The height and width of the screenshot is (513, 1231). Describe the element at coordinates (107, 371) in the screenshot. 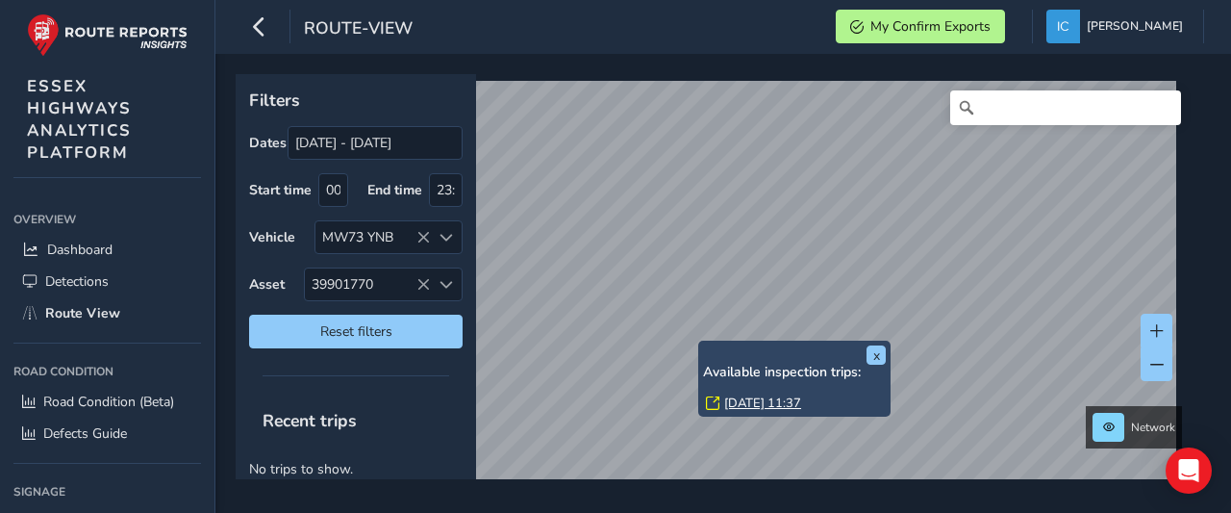

I see `div: Road Condition` at that location.